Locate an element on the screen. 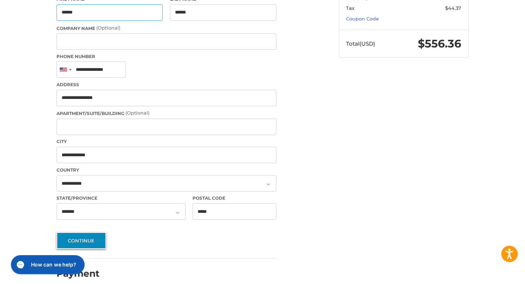 Image resolution: width=525 pixels, height=284 pixels. label: City is located at coordinates (166, 141).